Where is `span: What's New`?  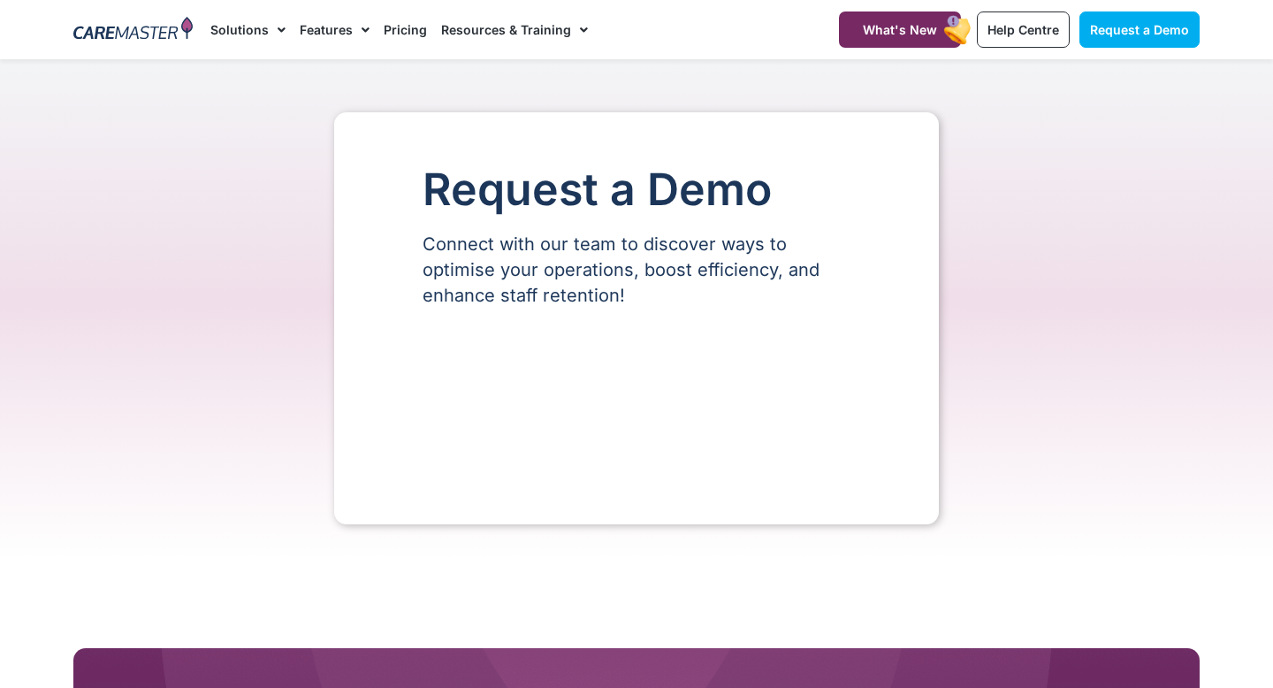
span: What's New is located at coordinates (900, 29).